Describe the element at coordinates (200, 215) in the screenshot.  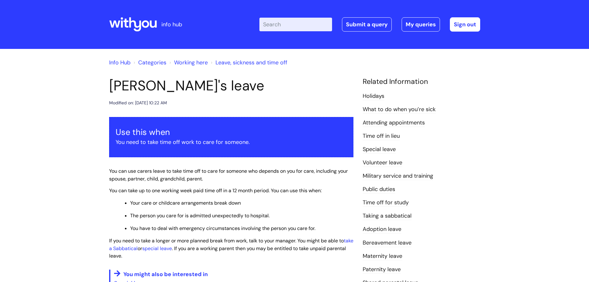
I see `span: The person you care for is admitted unexpectedly to hospital.` at that location.